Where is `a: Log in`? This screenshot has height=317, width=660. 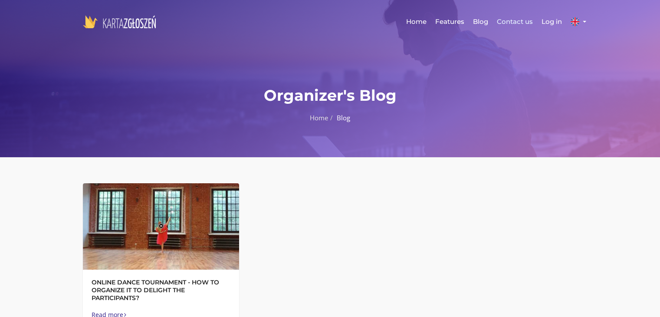 a: Log in is located at coordinates (552, 22).